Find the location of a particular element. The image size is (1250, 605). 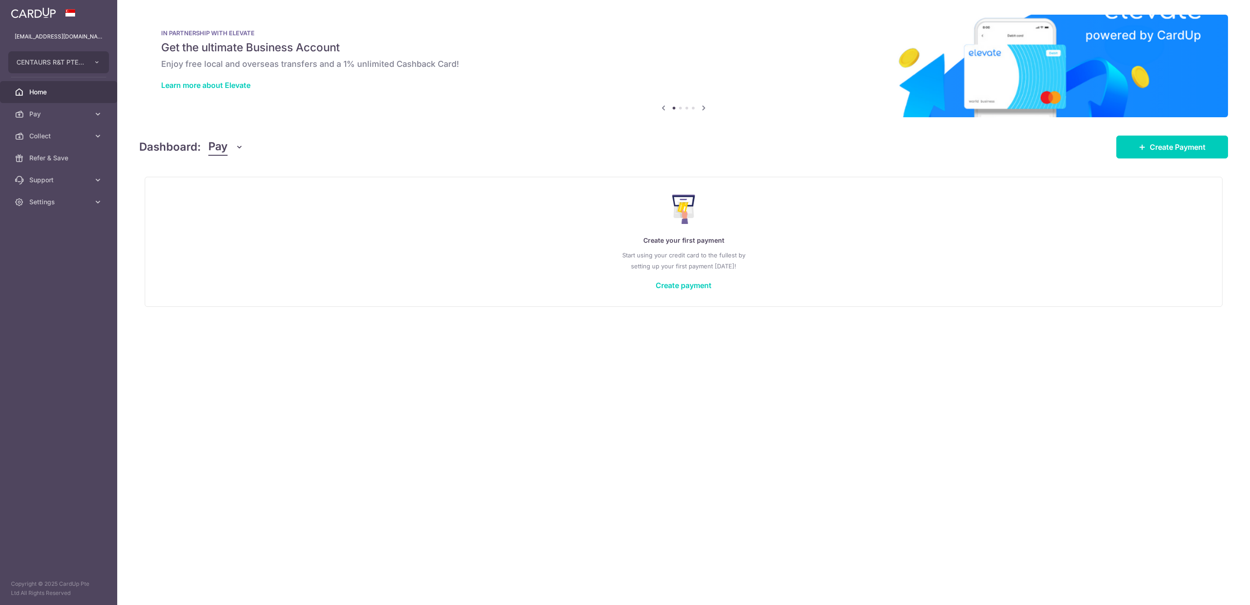

p: IN PARTNERSHIP WITH ELEVATE is located at coordinates (684, 33).